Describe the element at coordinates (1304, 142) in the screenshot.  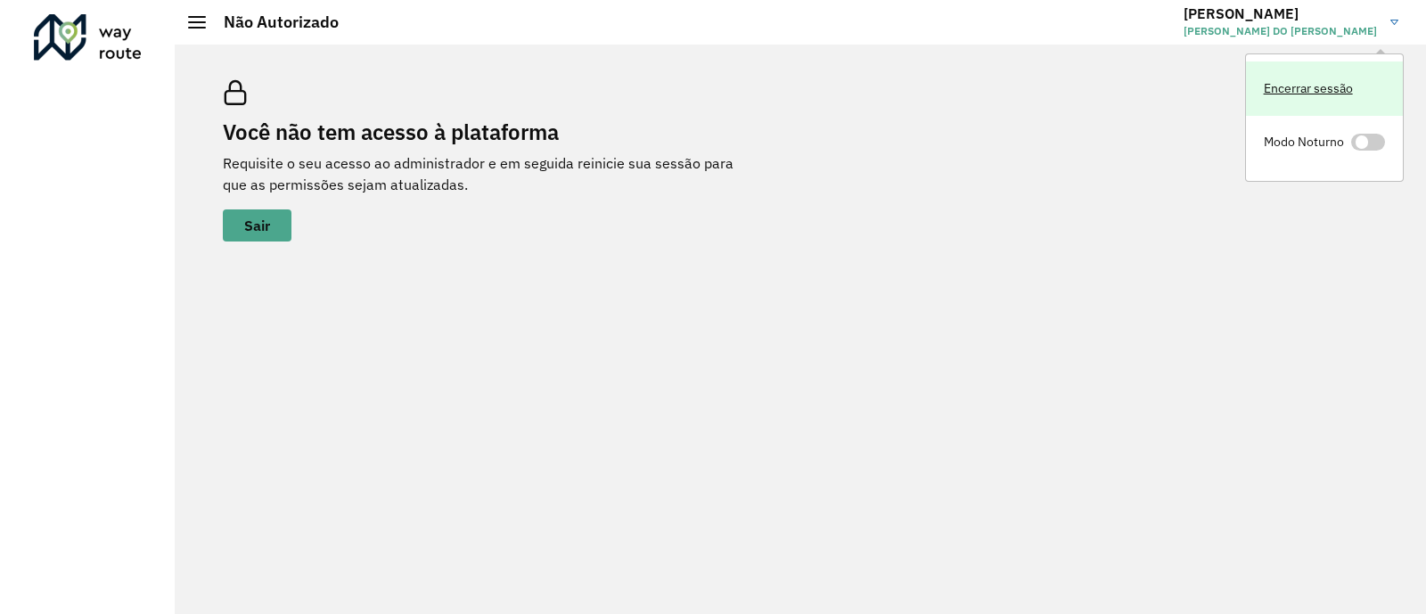
I see `span: Modo Noturno` at that location.